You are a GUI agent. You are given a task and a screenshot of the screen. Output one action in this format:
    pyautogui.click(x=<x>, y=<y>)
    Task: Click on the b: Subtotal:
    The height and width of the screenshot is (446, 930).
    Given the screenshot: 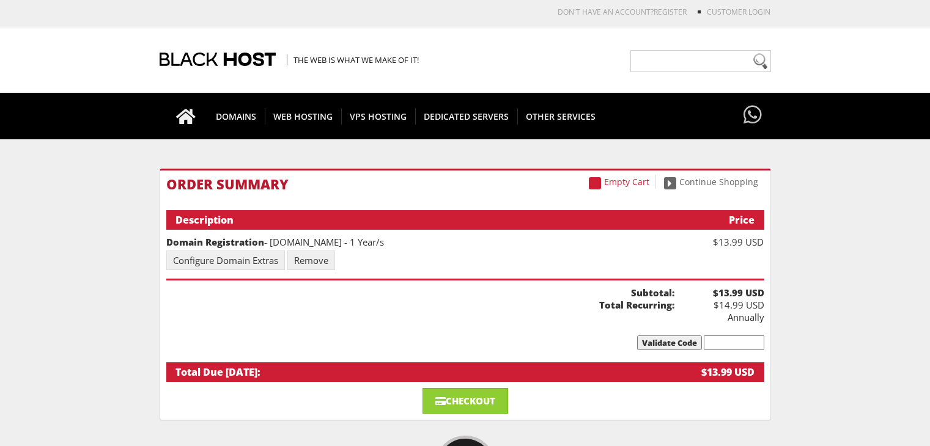 What is the action you would take?
    pyautogui.click(x=420, y=293)
    